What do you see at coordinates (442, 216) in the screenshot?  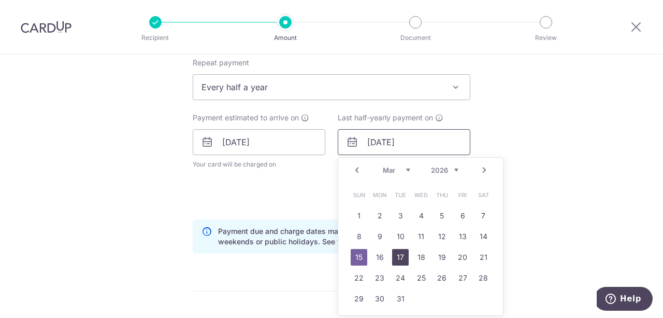 I see `a: 5` at bounding box center [442, 216].